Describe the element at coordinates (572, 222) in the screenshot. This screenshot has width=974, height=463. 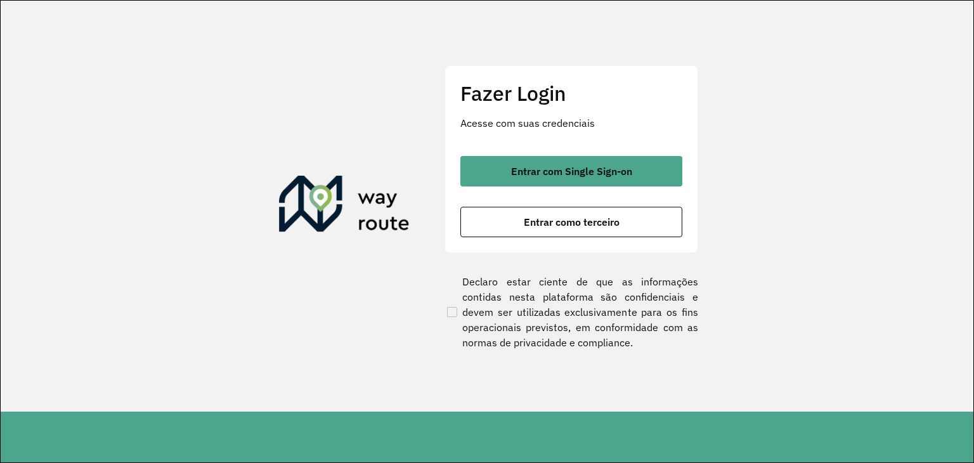
I see `span: Entrar como terceiro` at that location.